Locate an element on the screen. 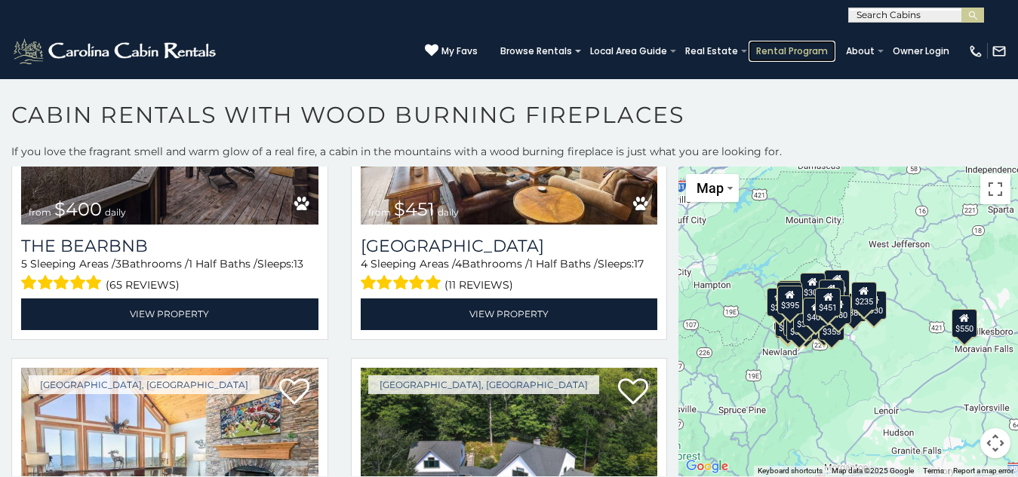  a: Real Estate is located at coordinates (711, 51).